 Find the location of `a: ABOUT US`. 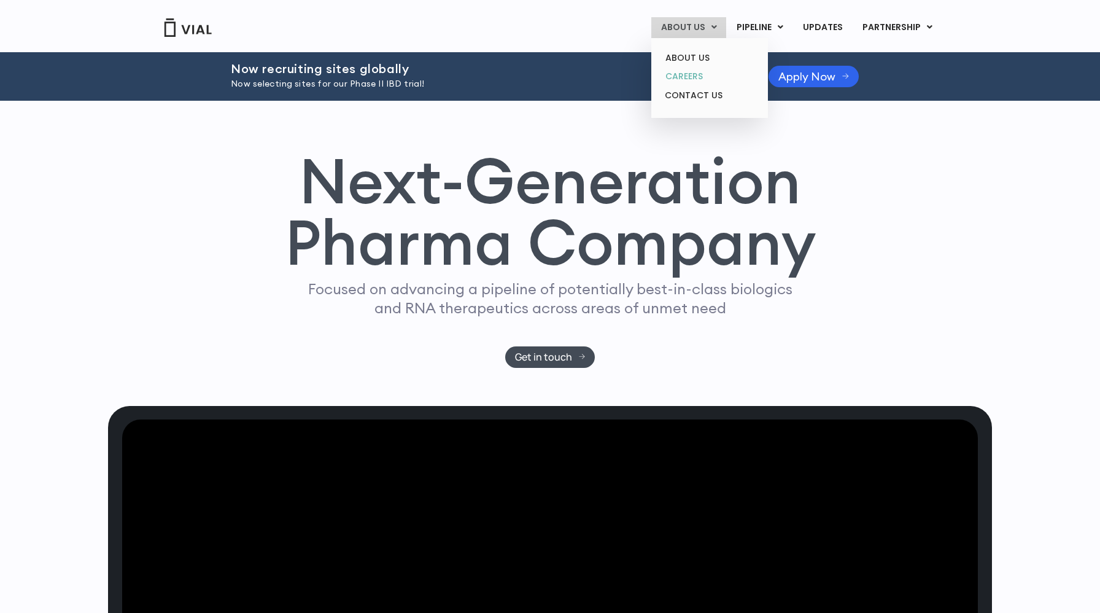

a: ABOUT US is located at coordinates (709, 58).